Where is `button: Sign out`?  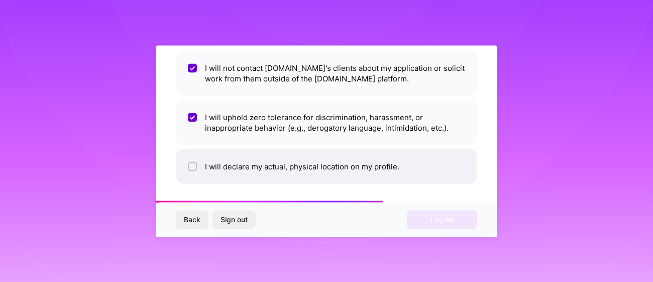 button: Sign out is located at coordinates (234, 220).